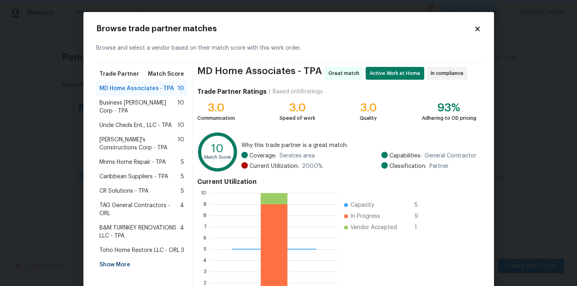  I want to click on span: Capacity, so click(362, 205).